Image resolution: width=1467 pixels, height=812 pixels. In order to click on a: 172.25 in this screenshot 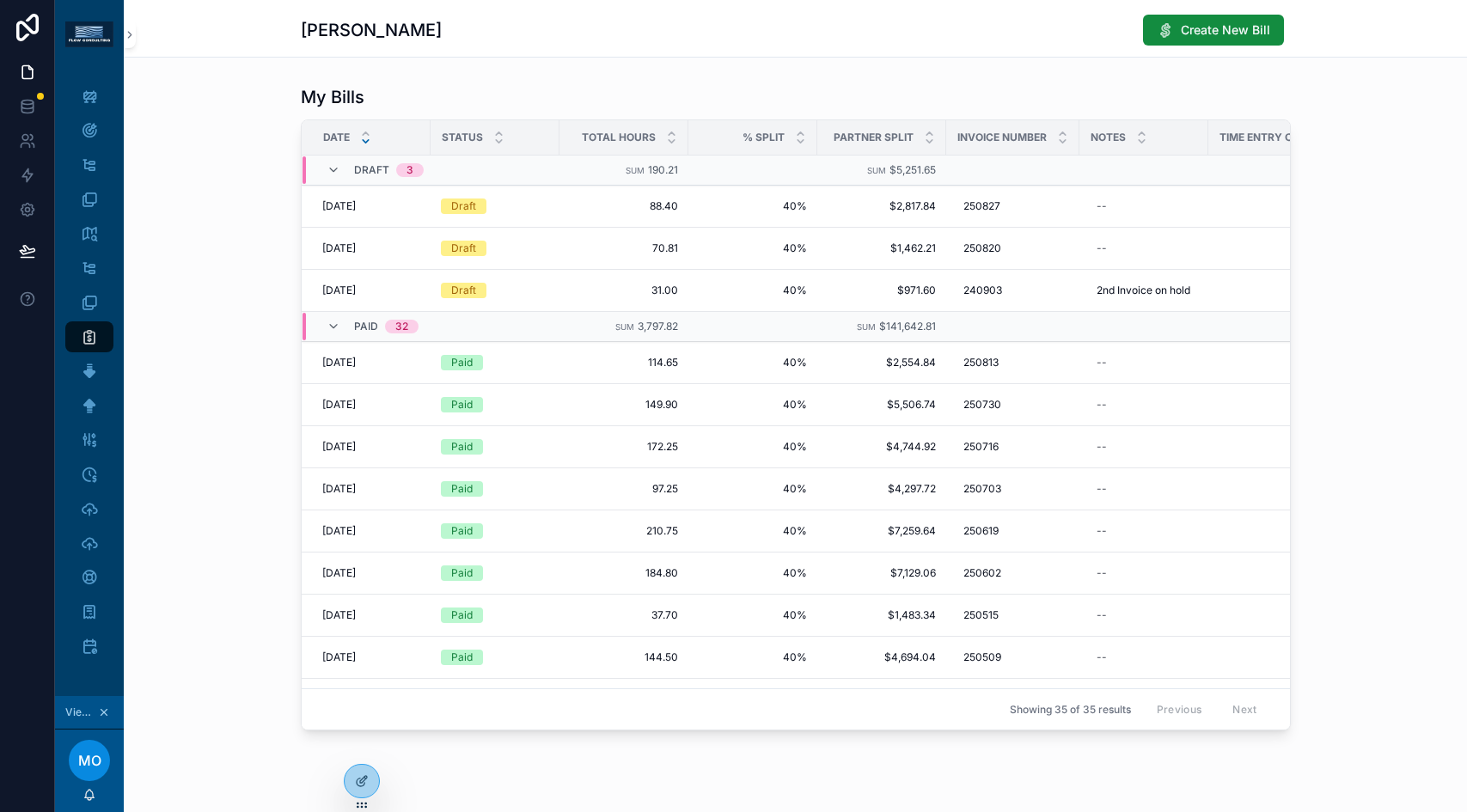, I will do `click(624, 447)`.